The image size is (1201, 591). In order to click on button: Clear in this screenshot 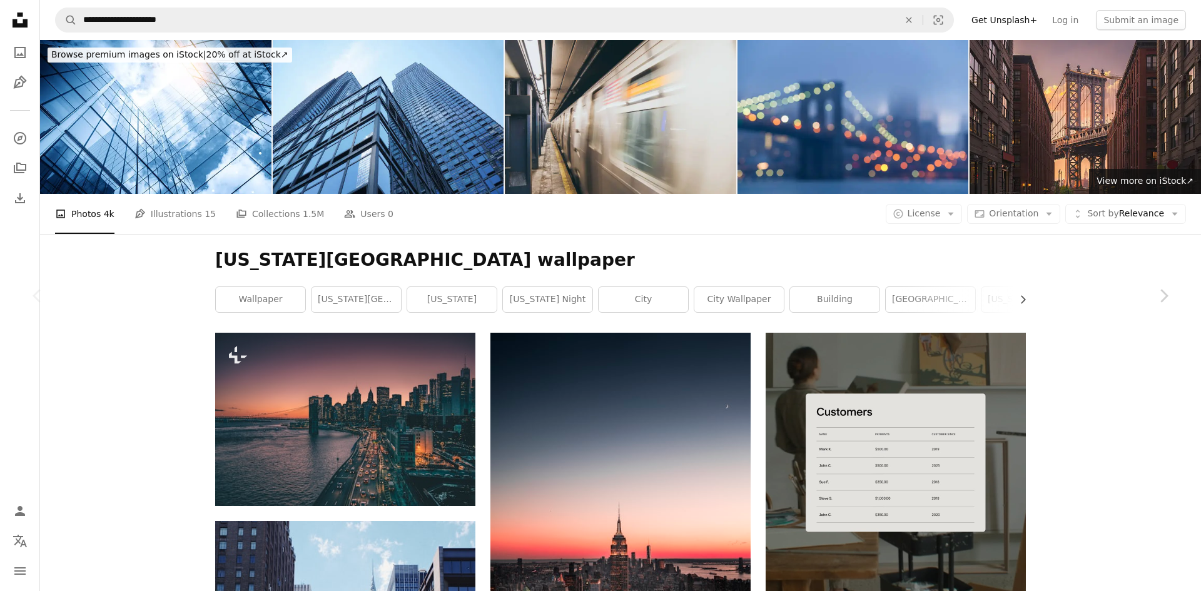, I will do `click(909, 20)`.